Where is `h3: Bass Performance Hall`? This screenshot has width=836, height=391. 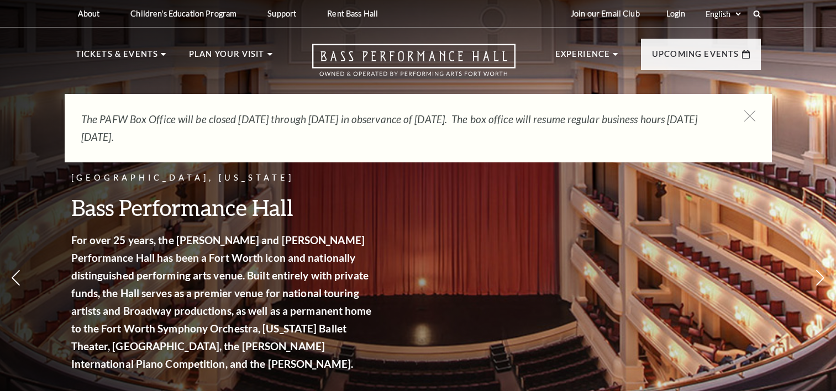 h3: Bass Performance Hall is located at coordinates (223, 207).